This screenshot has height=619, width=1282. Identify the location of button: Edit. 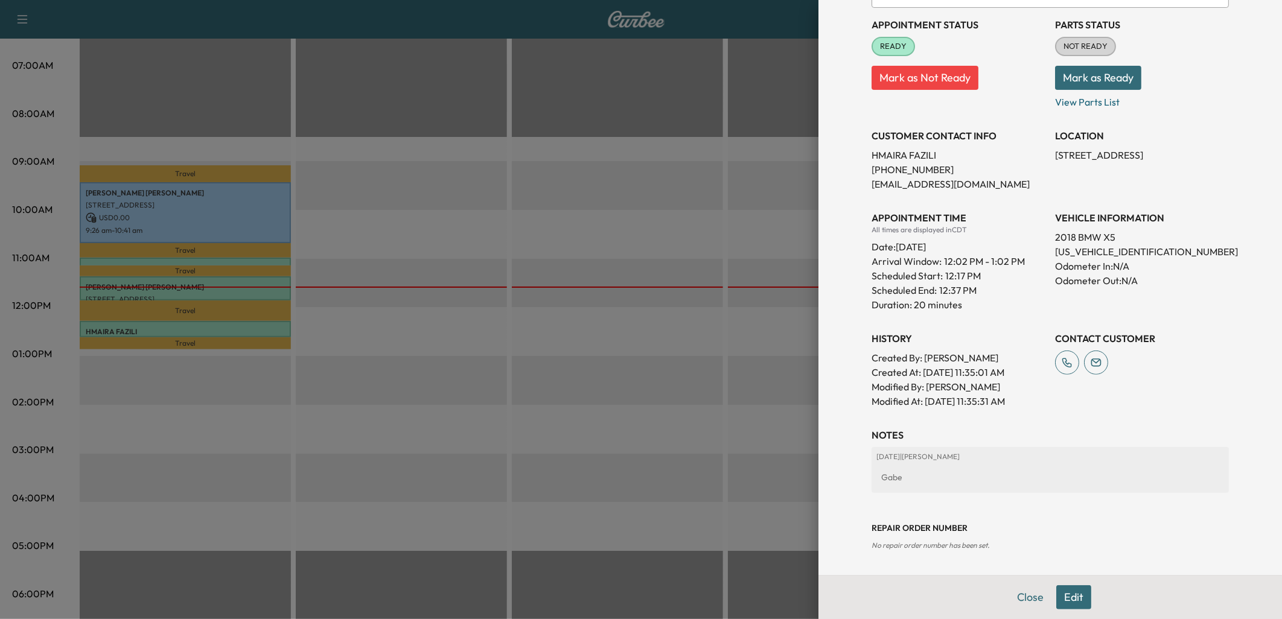
(1073, 597).